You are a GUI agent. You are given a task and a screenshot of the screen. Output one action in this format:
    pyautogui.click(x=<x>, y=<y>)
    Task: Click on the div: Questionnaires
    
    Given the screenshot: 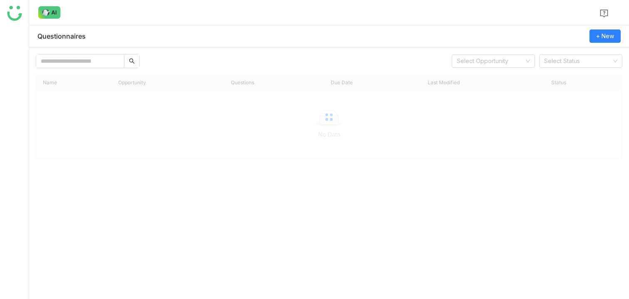 What is the action you would take?
    pyautogui.click(x=62, y=36)
    